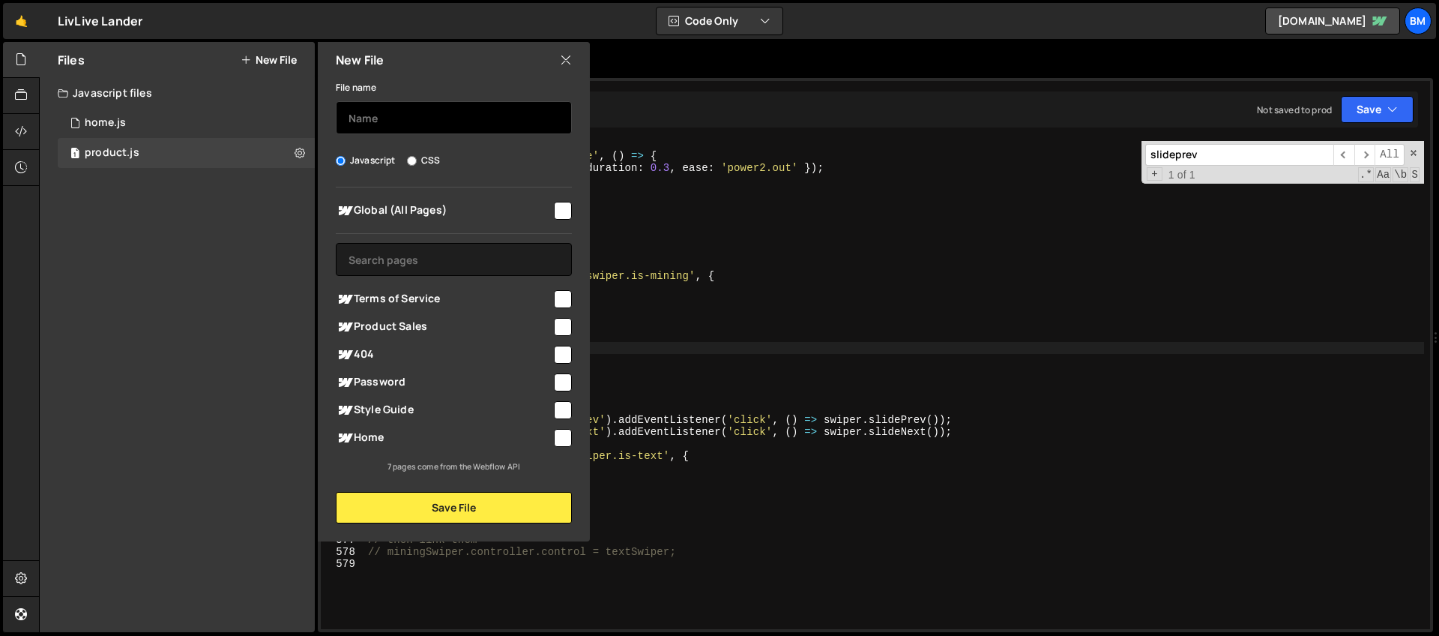  What do you see at coordinates (444, 355) in the screenshot?
I see `span: 404` at bounding box center [444, 355].